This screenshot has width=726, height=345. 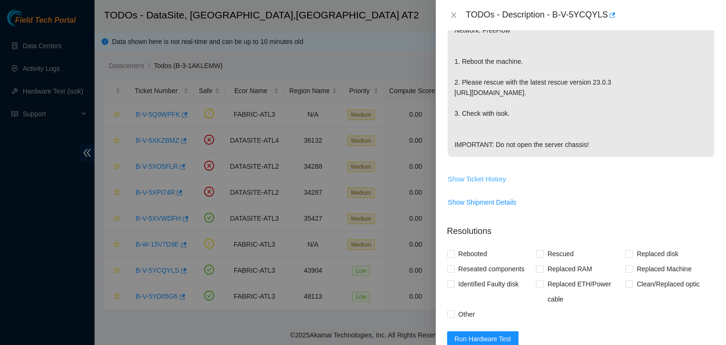 I want to click on div: TODOs - Description - B-V-5YCQYLS, so click(x=590, y=15).